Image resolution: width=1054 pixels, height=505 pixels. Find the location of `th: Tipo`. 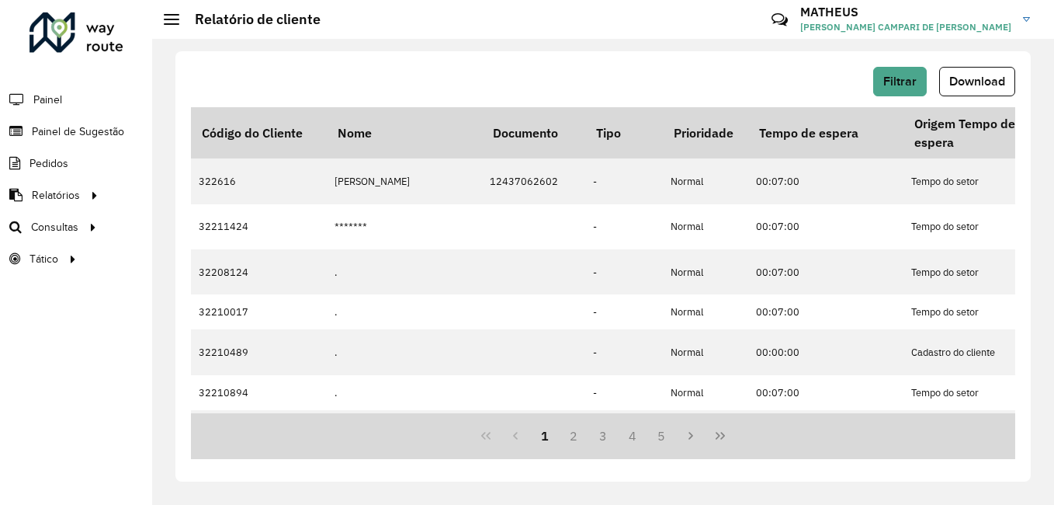

th: Tipo is located at coordinates (624, 133).